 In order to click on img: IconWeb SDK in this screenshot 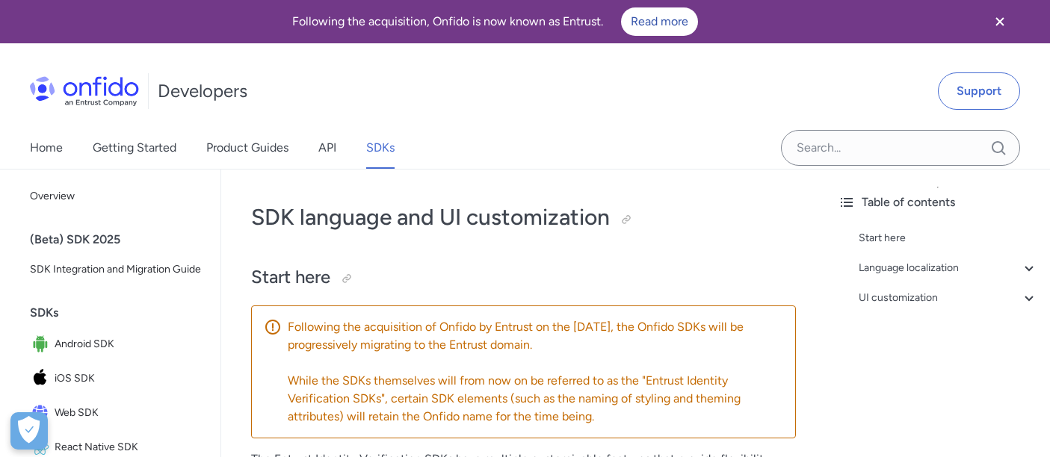, I will do `click(42, 413)`.